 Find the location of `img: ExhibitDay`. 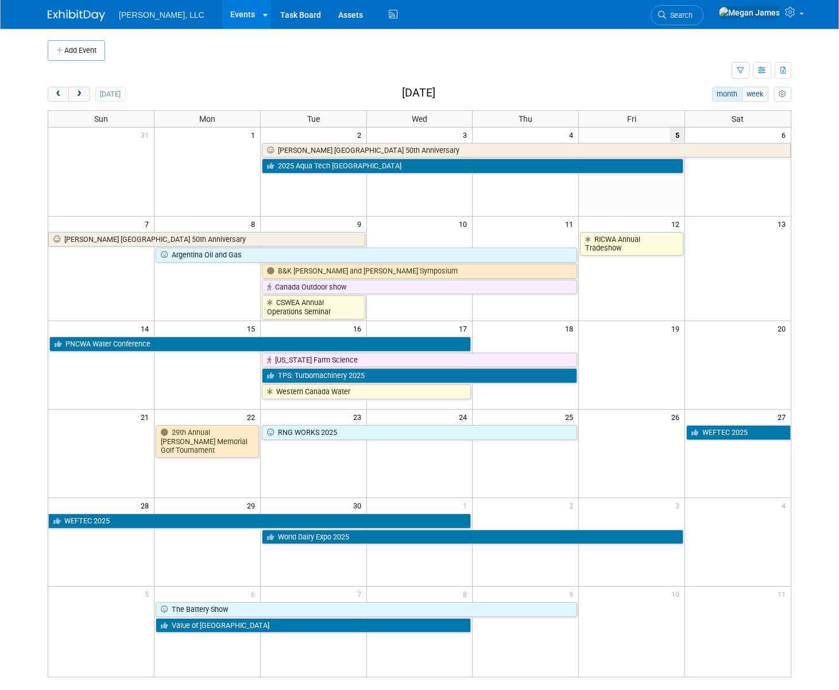

img: ExhibitDay is located at coordinates (76, 16).